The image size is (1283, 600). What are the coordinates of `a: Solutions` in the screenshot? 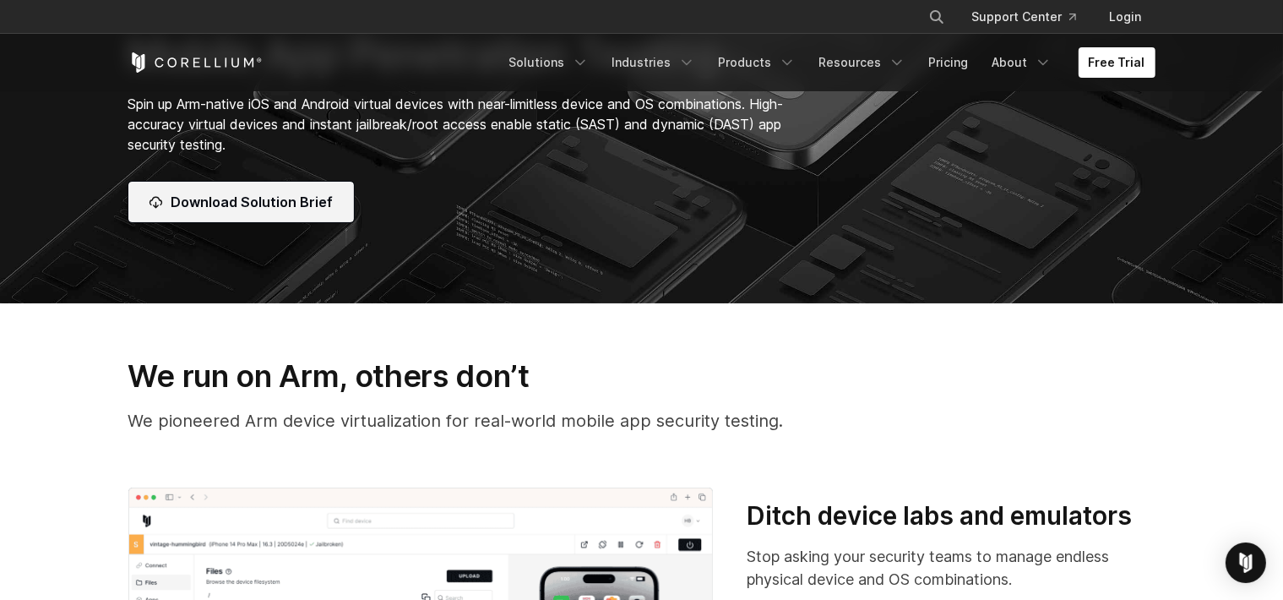 It's located at (549, 63).